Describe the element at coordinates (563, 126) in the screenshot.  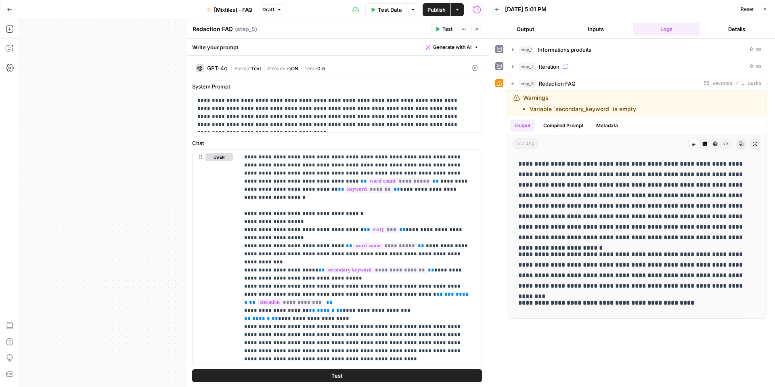
I see `button: Compiled Prompt` at that location.